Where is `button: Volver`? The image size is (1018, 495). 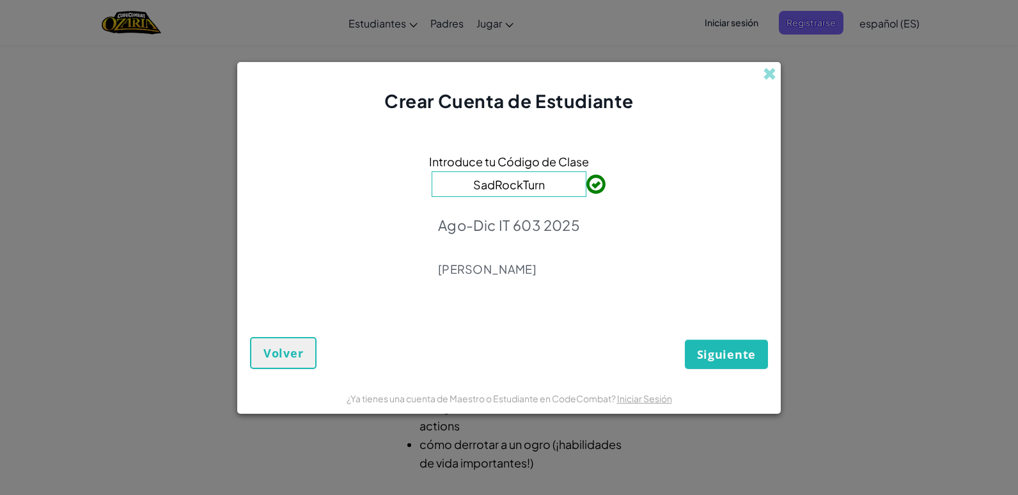
button: Volver is located at coordinates (283, 353).